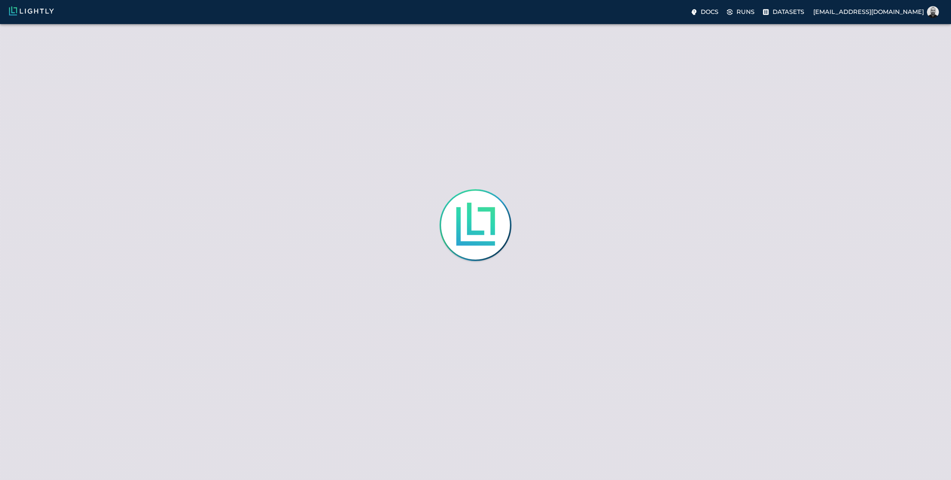  What do you see at coordinates (741, 12) in the screenshot?
I see `label: Runs` at bounding box center [741, 12].